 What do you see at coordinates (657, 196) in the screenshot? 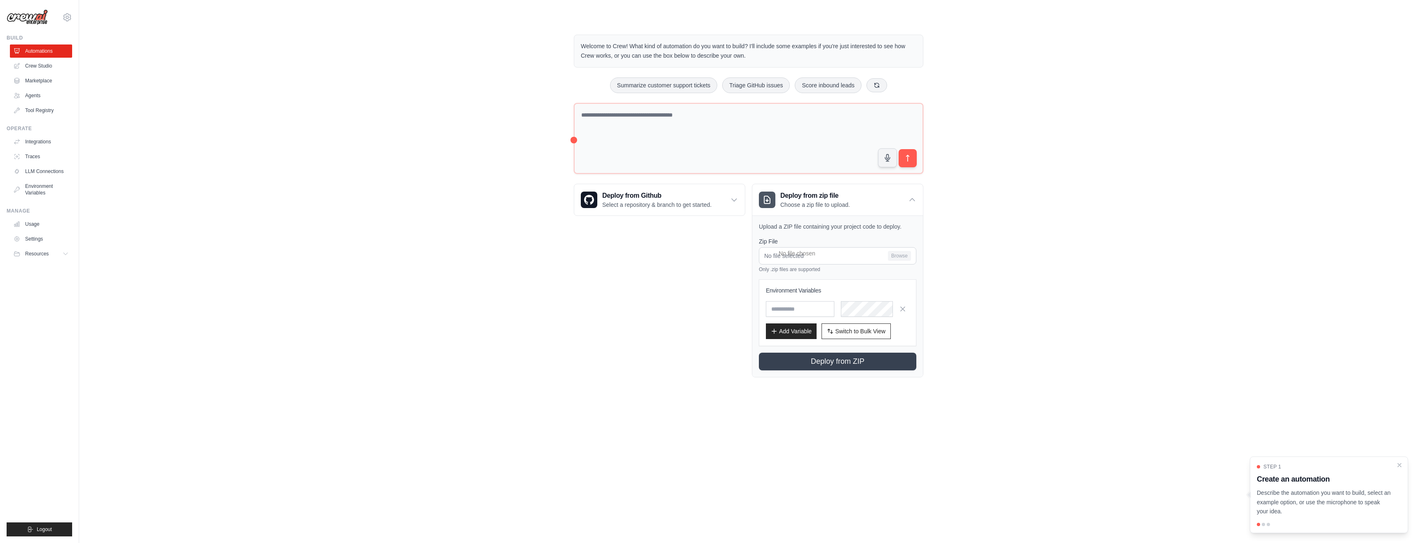
I see `h3: Deploy from Github` at bounding box center [657, 196].